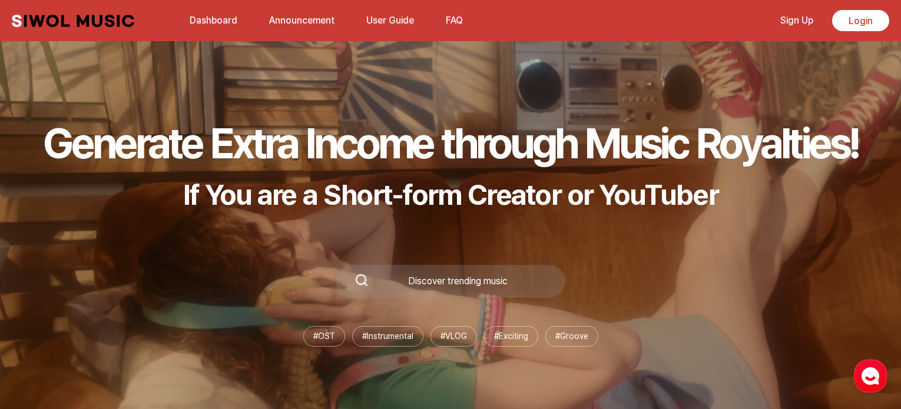  Describe the element at coordinates (572, 336) in the screenshot. I see `li: # Groove` at that location.